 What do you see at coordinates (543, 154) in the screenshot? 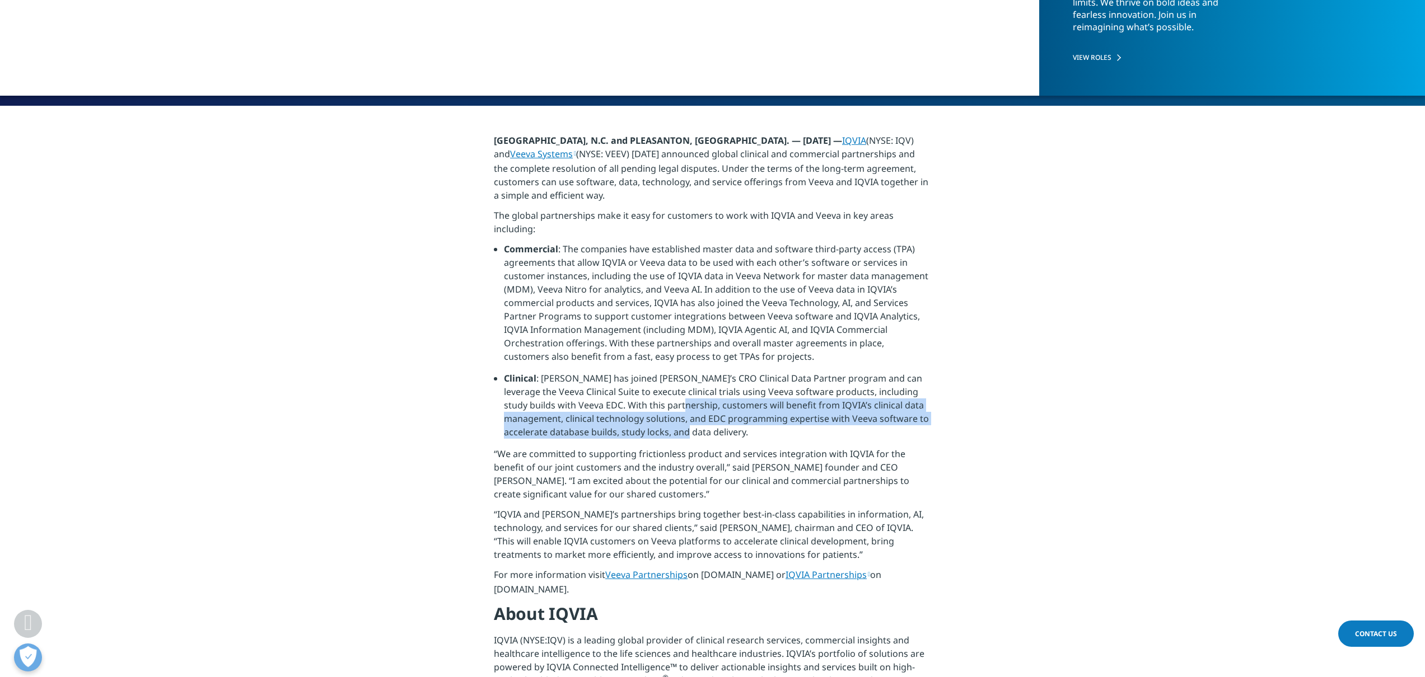
I see `a: Veeva Systems` at bounding box center [543, 154].